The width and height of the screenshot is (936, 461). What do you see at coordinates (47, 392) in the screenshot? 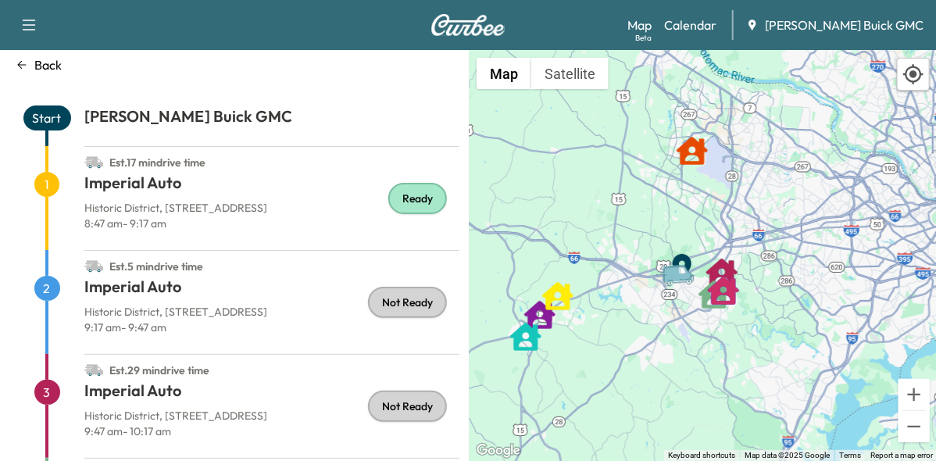
I see `span: 3` at bounding box center [47, 392].